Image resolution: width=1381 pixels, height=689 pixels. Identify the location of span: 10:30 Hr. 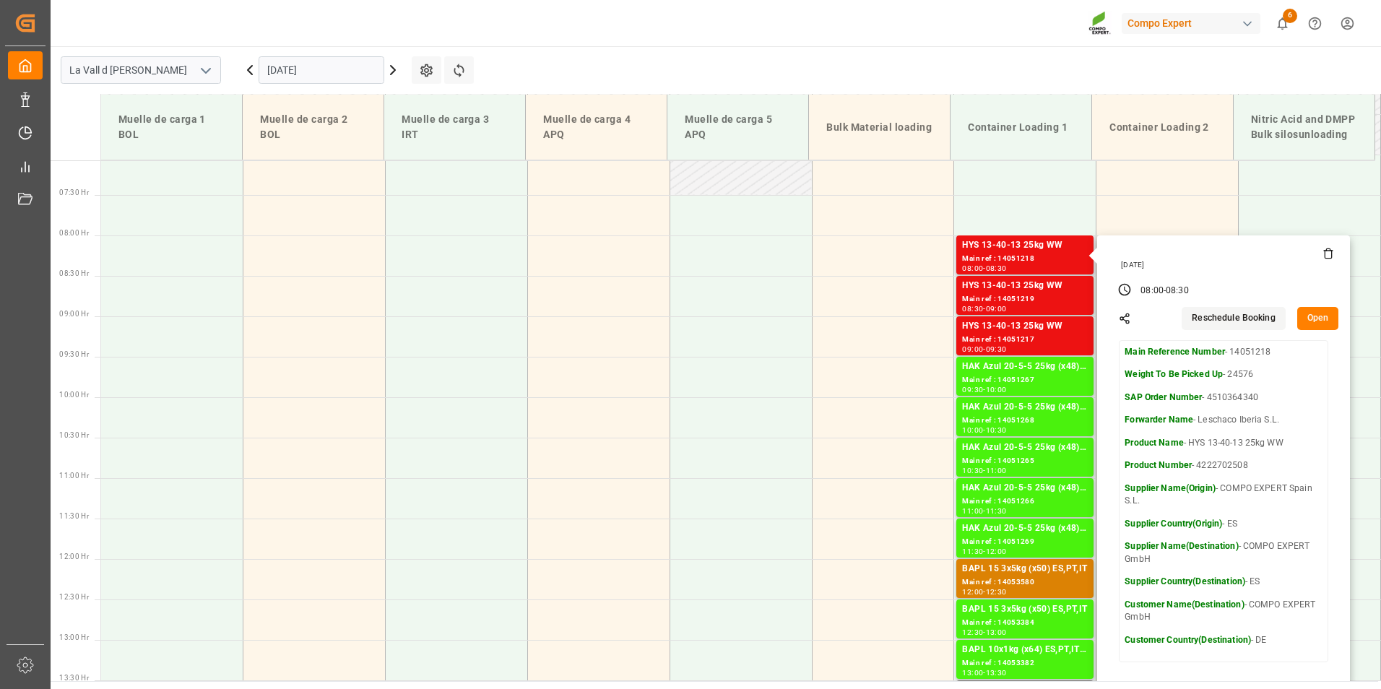
(74, 435).